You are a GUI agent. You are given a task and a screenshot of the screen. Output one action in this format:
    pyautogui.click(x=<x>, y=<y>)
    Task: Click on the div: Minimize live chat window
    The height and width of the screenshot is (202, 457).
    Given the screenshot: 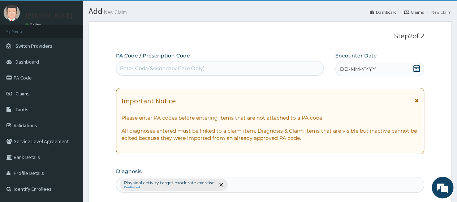 What is the action you would take?
    pyautogui.click(x=127, y=12)
    